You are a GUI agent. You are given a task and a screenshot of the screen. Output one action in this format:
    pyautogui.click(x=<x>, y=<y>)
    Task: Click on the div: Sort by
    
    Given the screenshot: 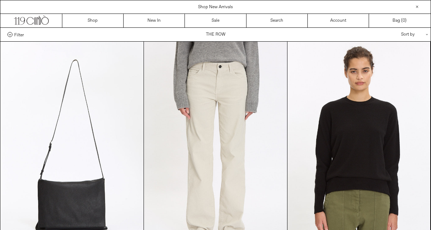 What is the action you would take?
    pyautogui.click(x=391, y=35)
    